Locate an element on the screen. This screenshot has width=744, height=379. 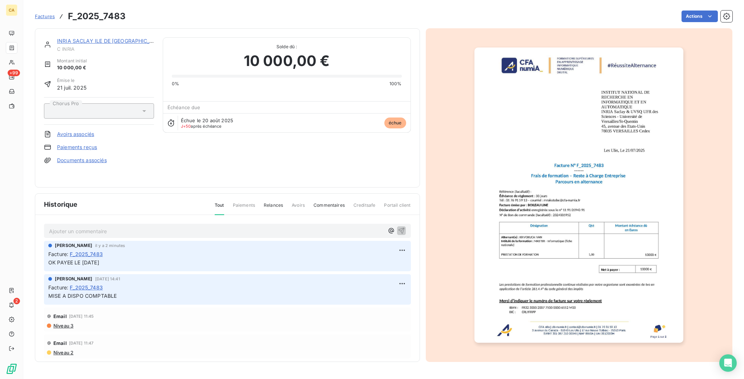
span: Échue le 20 août 2025 is located at coordinates (207, 121).